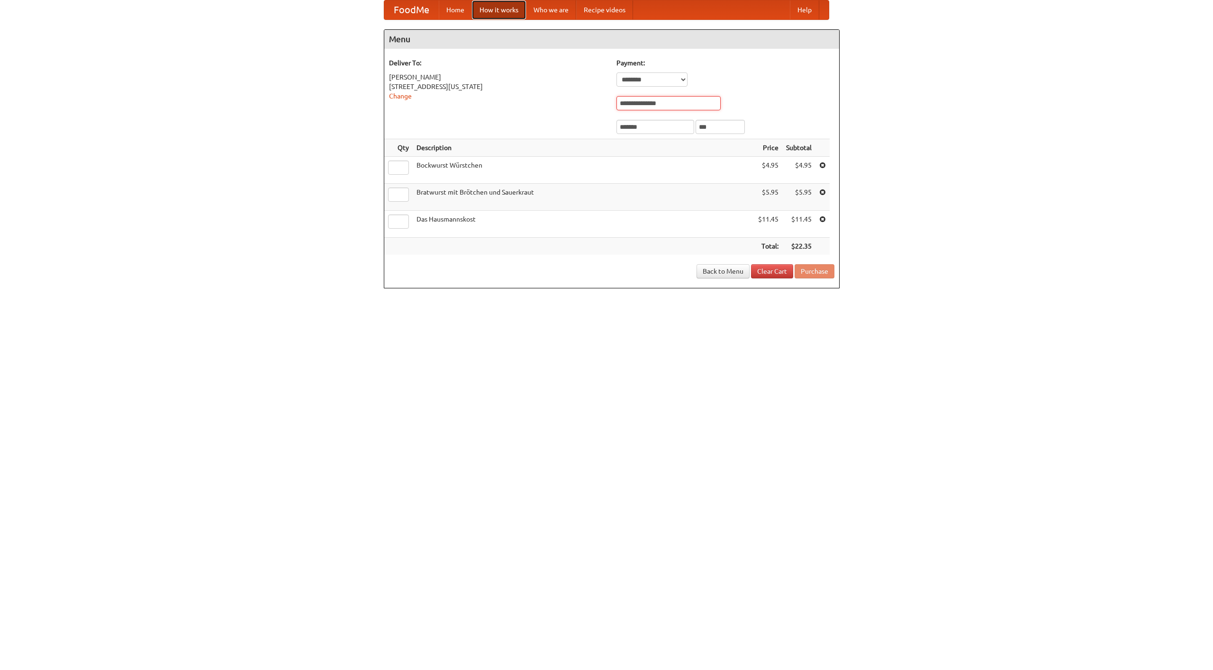  What do you see at coordinates (398, 148) in the screenshot?
I see `th: Qty` at bounding box center [398, 148].